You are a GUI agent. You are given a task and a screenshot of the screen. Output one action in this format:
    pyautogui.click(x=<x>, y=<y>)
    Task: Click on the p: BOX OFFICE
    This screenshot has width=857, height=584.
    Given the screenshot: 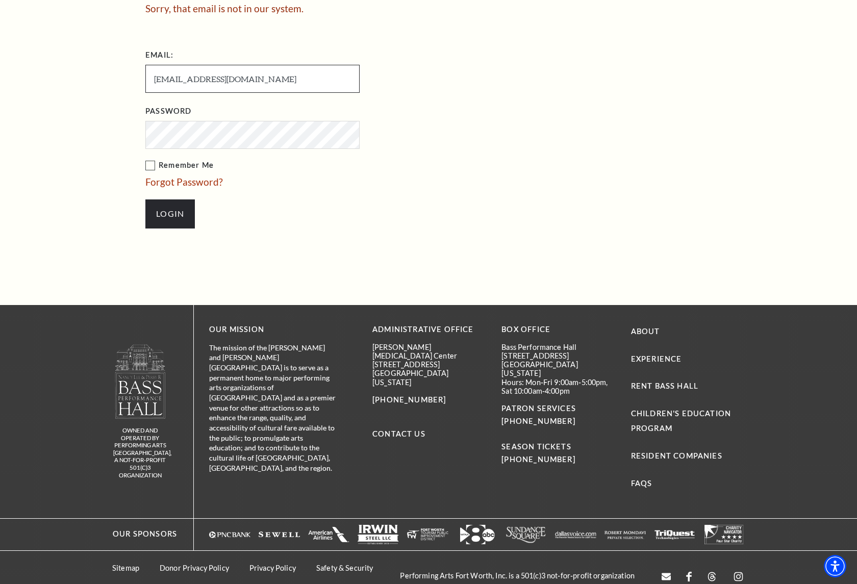 What is the action you would take?
    pyautogui.click(x=558, y=330)
    